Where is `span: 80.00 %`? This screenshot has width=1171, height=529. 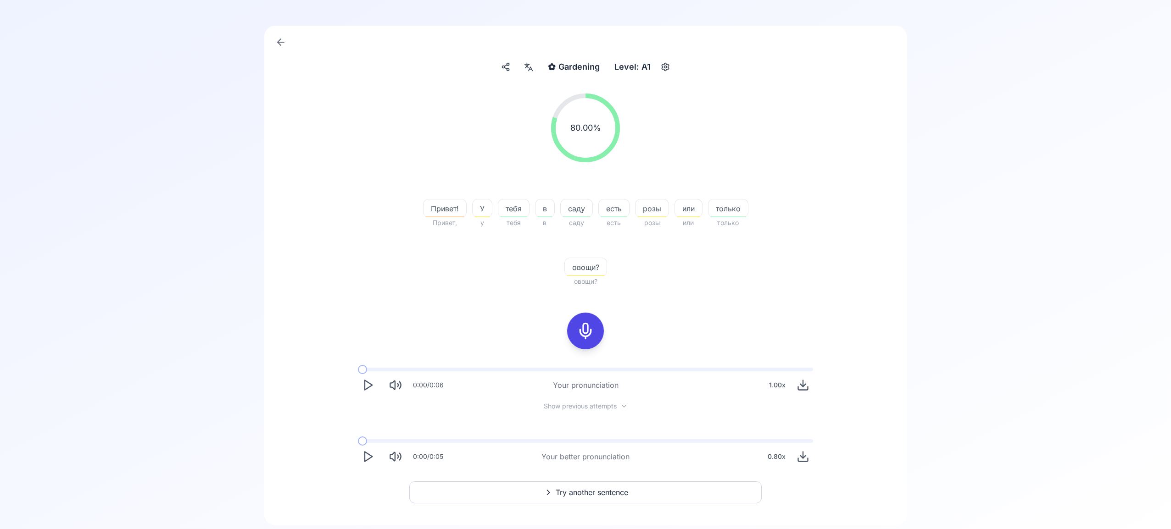 span: 80.00 % is located at coordinates (585, 128).